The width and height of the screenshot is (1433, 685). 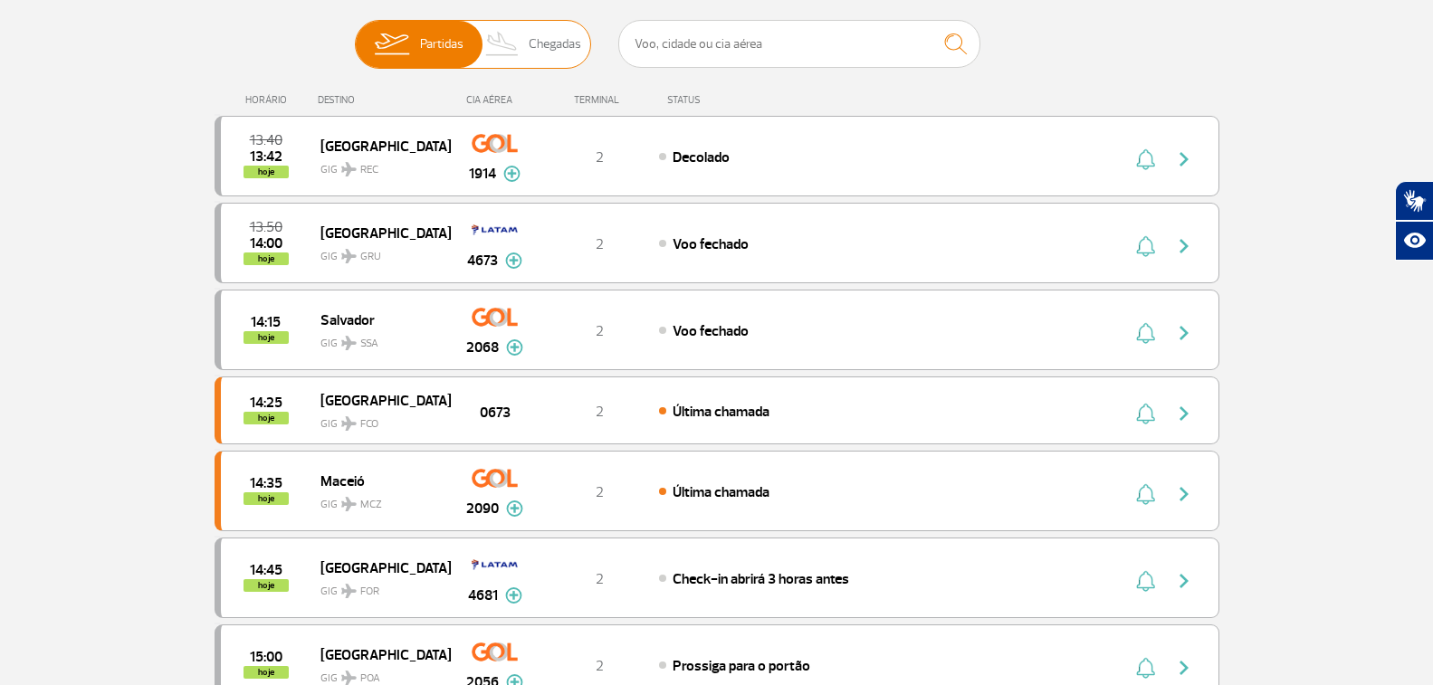 What do you see at coordinates (379, 320) in the screenshot?
I see `span: Salvador` at bounding box center [379, 320].